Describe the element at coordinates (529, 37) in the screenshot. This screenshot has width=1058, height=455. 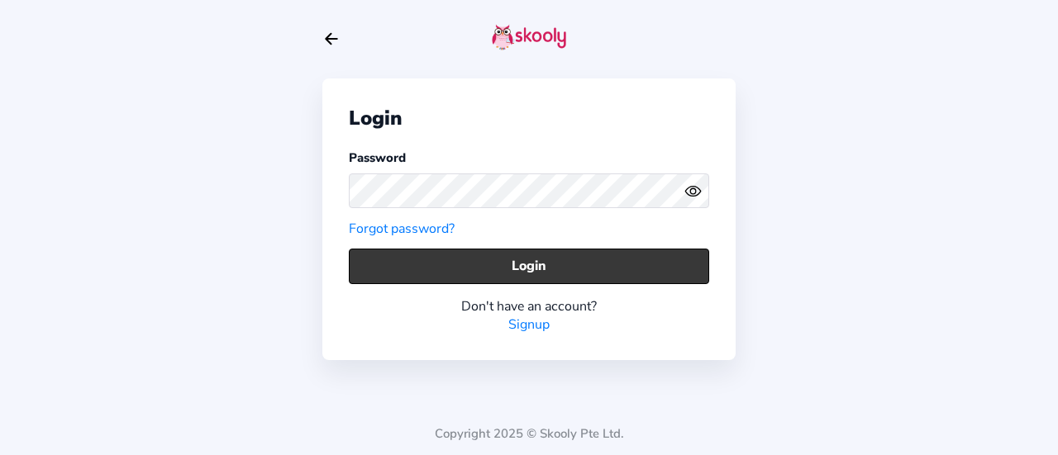
I see `img: skooly-logo.png` at that location.